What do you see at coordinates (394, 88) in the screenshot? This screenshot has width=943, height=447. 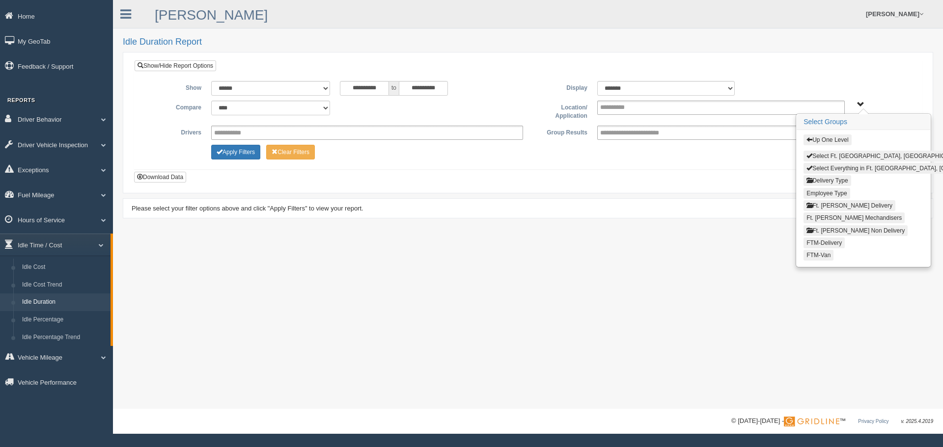 I see `span: to` at bounding box center [394, 88].